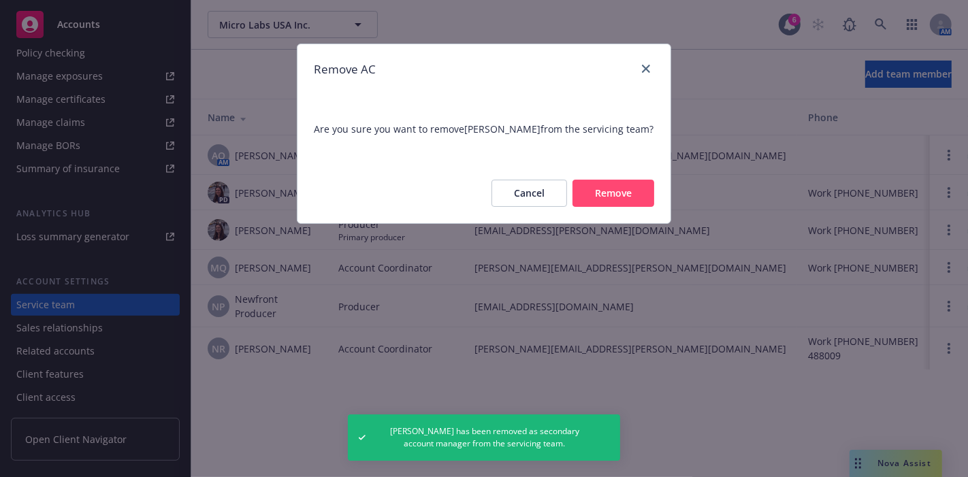  Describe the element at coordinates (613, 193) in the screenshot. I see `button: Remove` at that location.